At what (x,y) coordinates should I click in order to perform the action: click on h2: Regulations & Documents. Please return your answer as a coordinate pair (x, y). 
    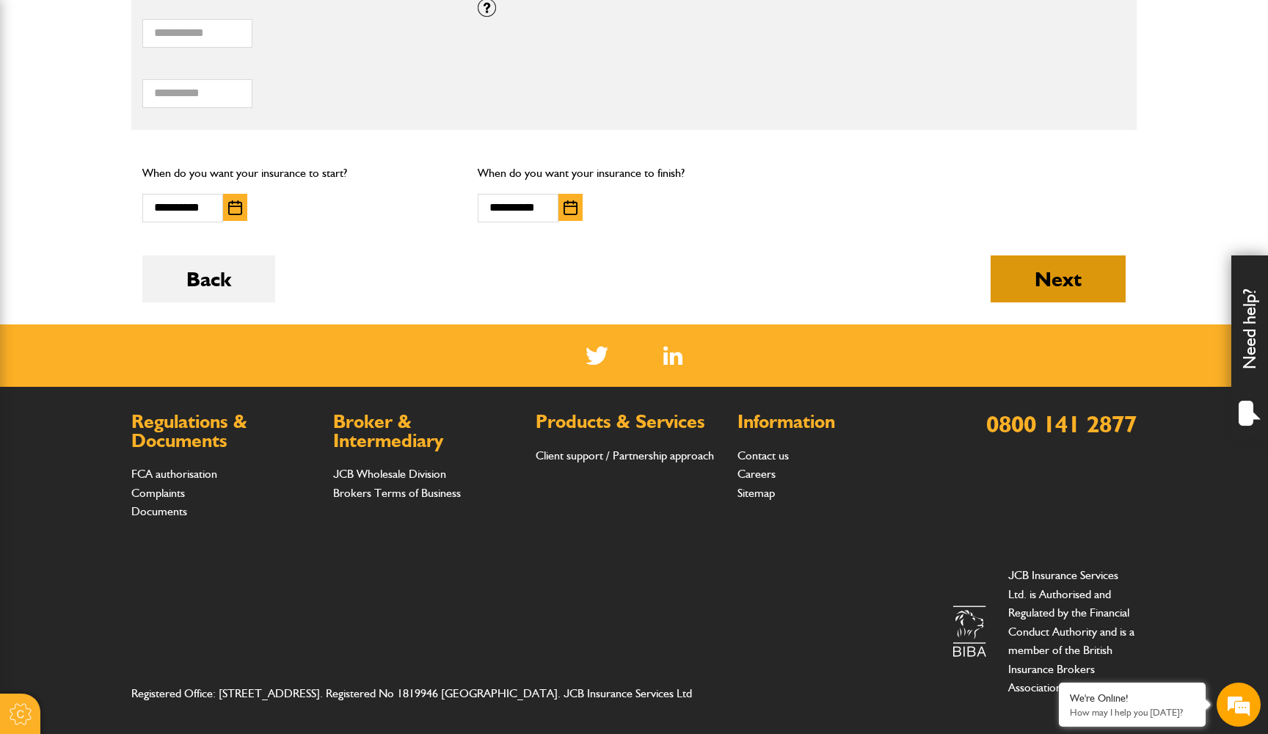
    Looking at the image, I should click on (225, 431).